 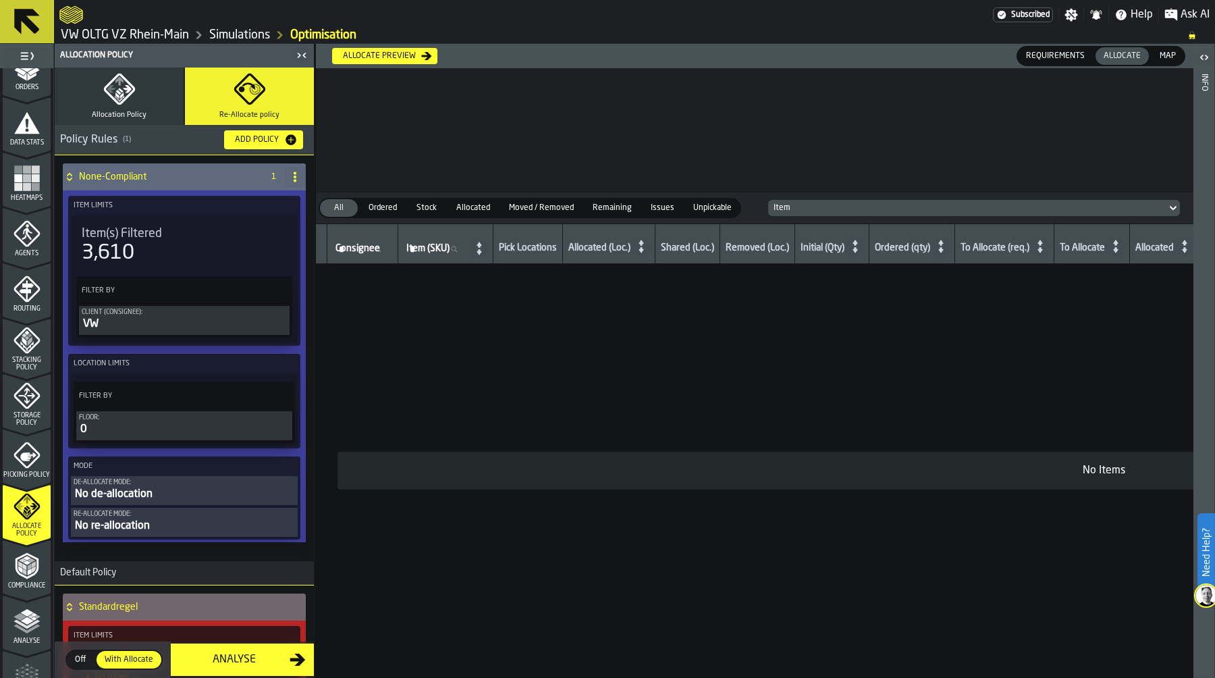 What do you see at coordinates (26, 253) in the screenshot?
I see `span: Agents` at bounding box center [26, 253].